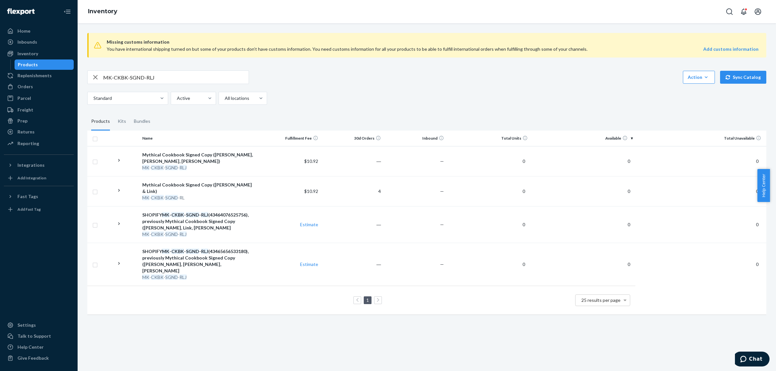 This screenshot has width=776, height=371. What do you see at coordinates (39, 165) in the screenshot?
I see `button: Integrations` at bounding box center [39, 165].